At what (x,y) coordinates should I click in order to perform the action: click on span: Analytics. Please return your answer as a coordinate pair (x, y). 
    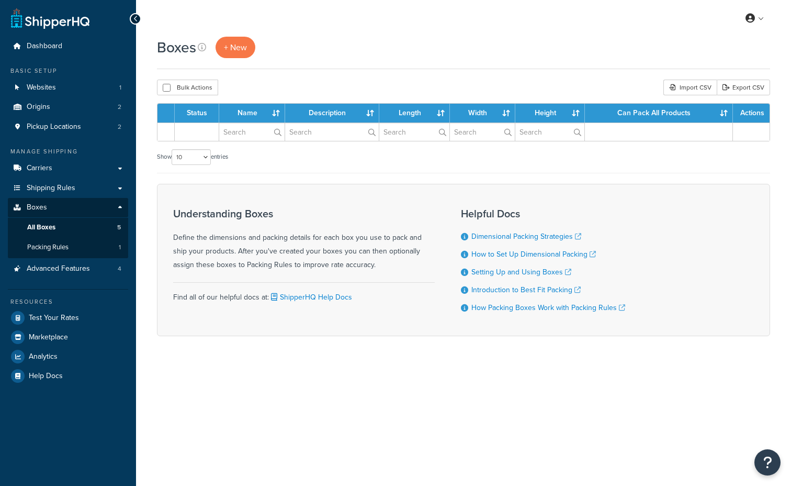
    Looking at the image, I should click on (43, 356).